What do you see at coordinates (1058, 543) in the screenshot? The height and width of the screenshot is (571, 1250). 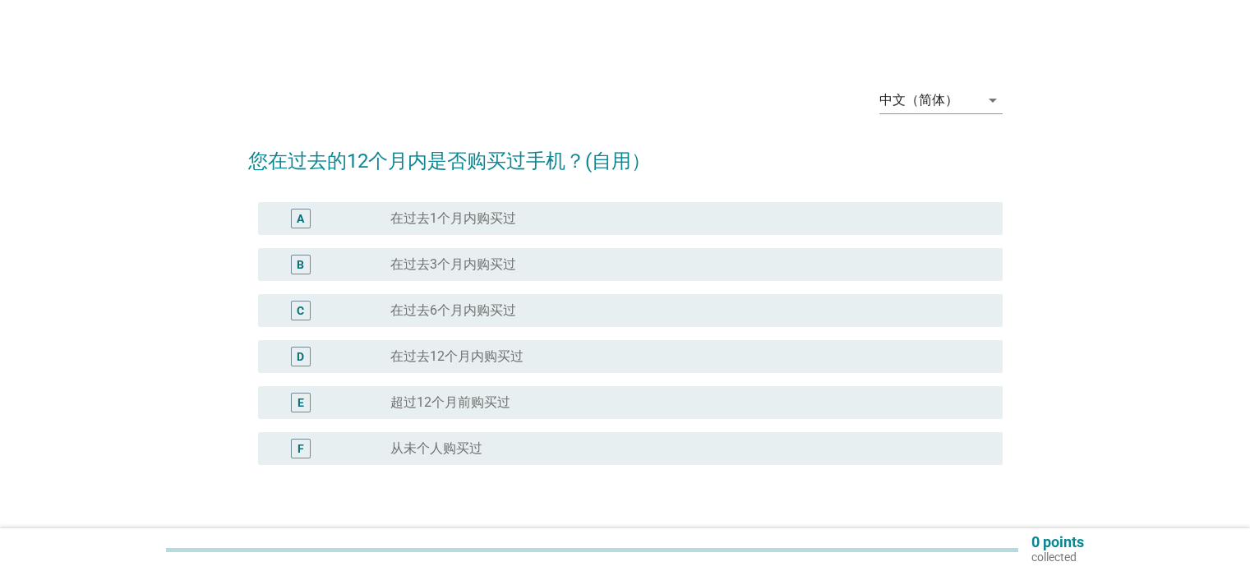 I see `p: 0 points` at bounding box center [1058, 543].